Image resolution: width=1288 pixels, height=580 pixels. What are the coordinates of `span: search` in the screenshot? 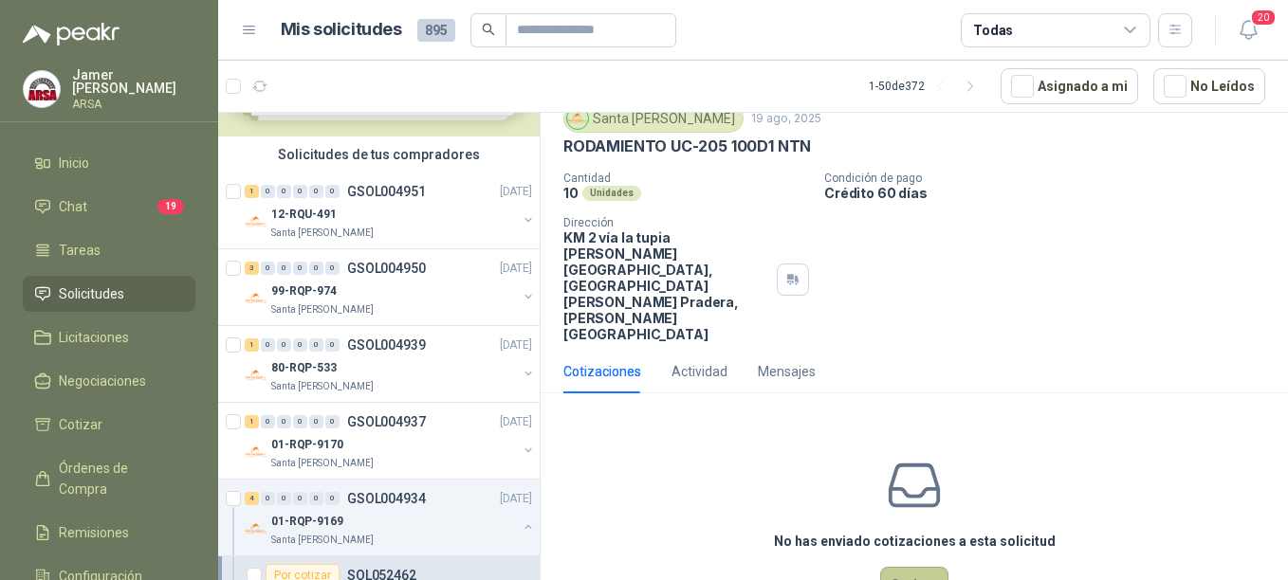 It's located at (488, 29).